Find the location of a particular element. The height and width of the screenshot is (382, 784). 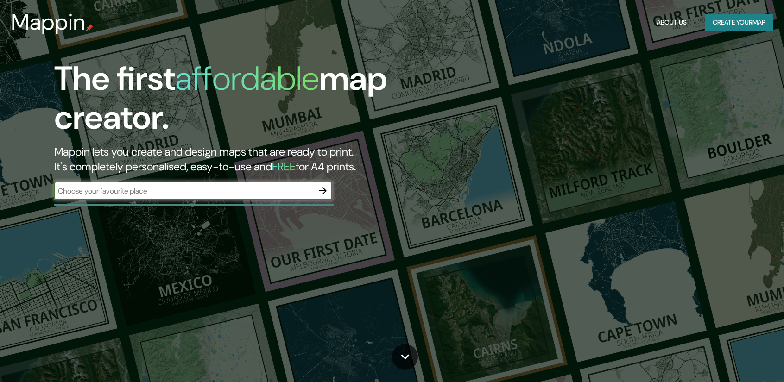

h5: FREE is located at coordinates (283, 166).